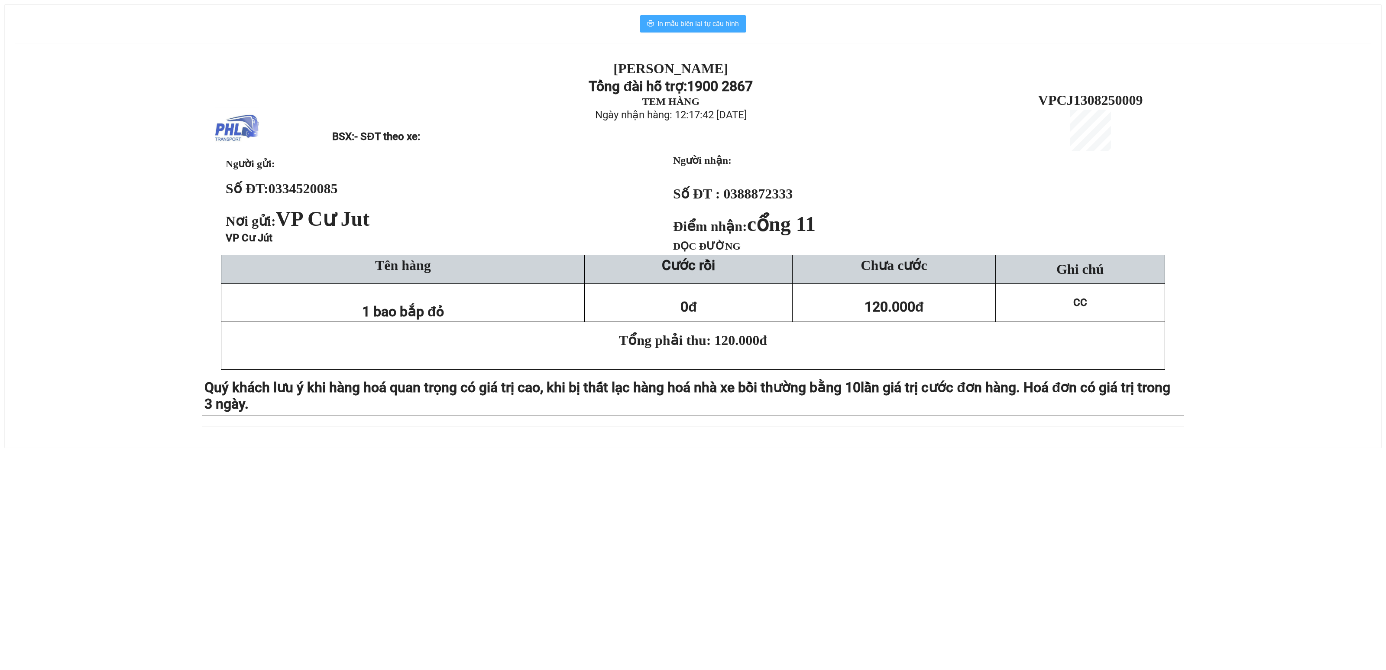 The image size is (1386, 670). Describe the element at coordinates (670, 101) in the screenshot. I see `strong: TEM HÀNG` at that location.